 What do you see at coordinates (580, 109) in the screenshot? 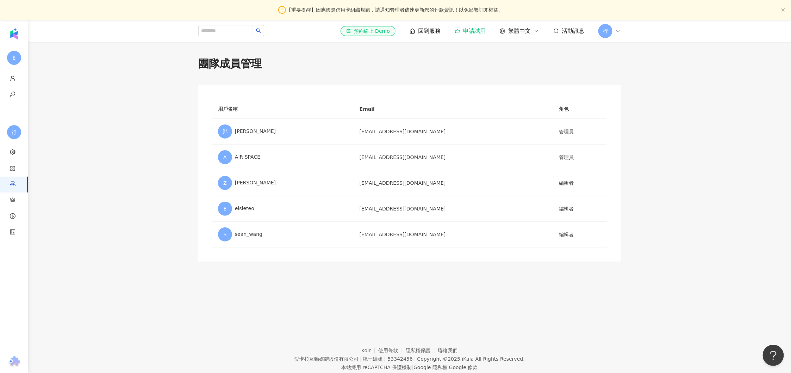
I see `th: 角色` at bounding box center [580, 109].